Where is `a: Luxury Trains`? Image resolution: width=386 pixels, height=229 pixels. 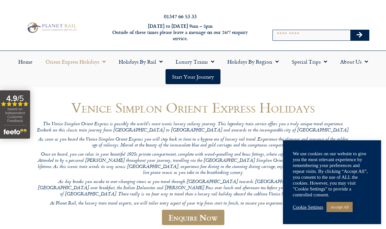 a: Luxury Trains is located at coordinates (195, 62).